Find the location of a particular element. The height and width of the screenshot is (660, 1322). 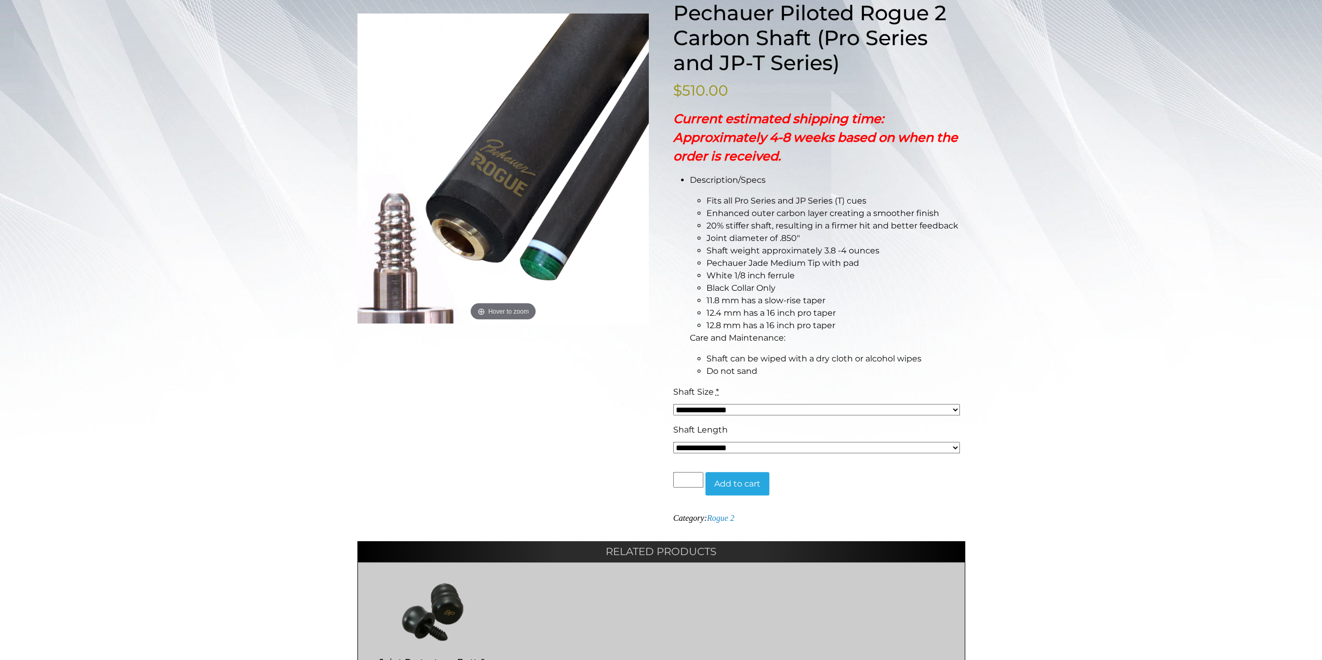

span: Shaft Size is located at coordinates (693, 392).